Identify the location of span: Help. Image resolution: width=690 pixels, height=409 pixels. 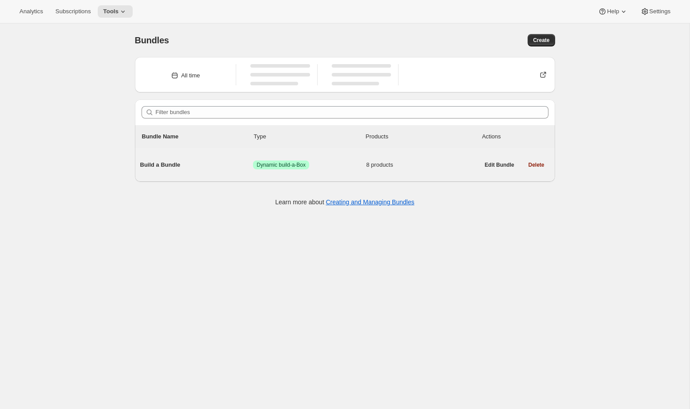
(613, 12).